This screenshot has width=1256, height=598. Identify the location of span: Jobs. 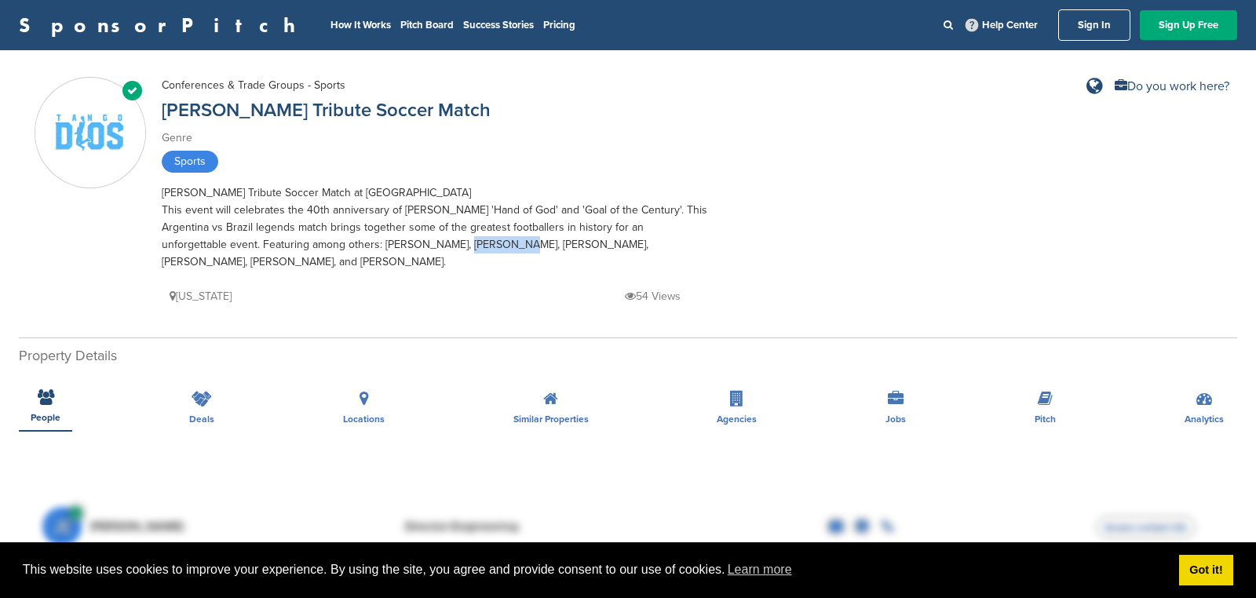
(896, 419).